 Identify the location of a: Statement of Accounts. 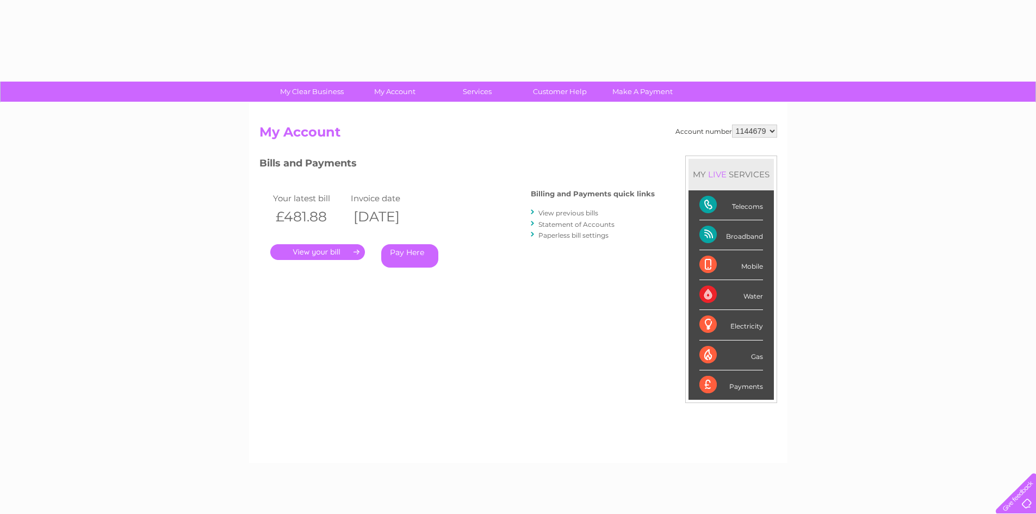
(577, 224).